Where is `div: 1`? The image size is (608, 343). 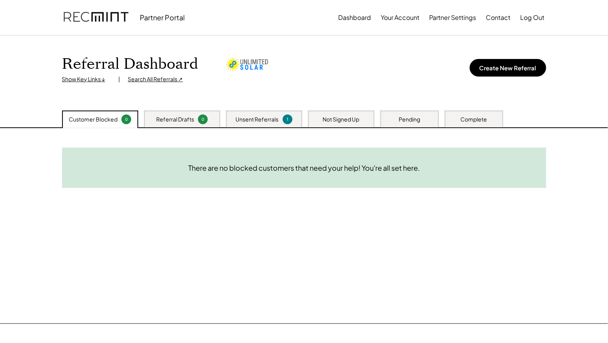
div: 1 is located at coordinates (287, 119).